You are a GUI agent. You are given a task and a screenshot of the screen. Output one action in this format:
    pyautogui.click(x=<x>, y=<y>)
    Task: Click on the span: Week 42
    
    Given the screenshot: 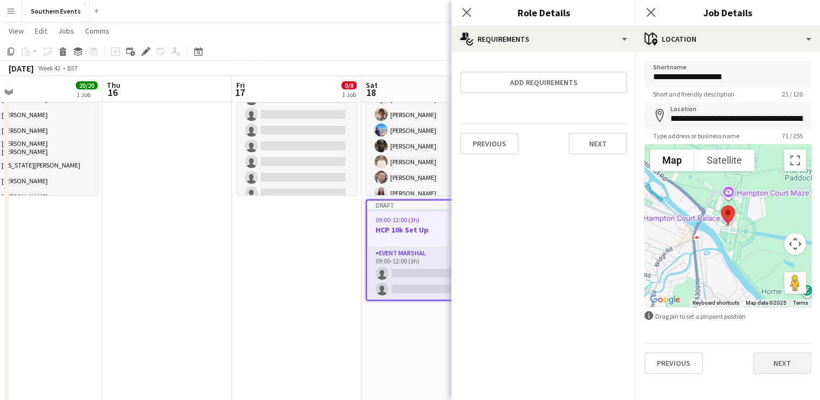 What is the action you would take?
    pyautogui.click(x=49, y=68)
    